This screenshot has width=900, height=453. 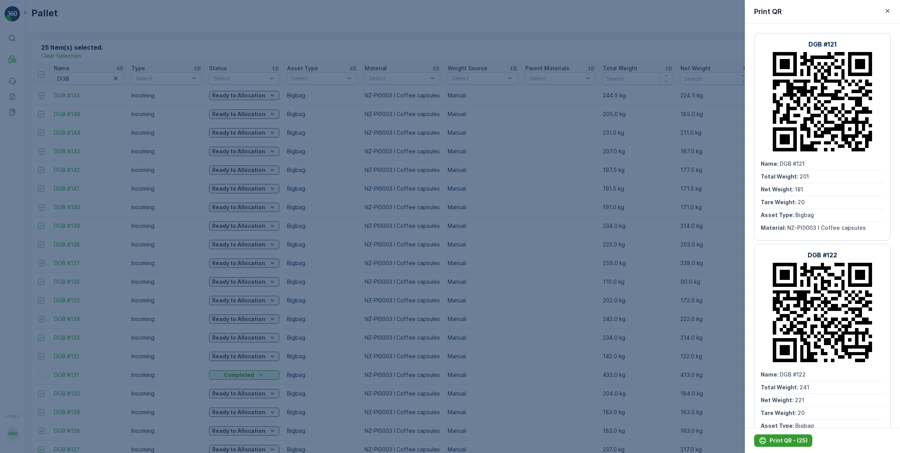 What do you see at coordinates (793, 374) in the screenshot?
I see `span: DGB #122` at bounding box center [793, 374].